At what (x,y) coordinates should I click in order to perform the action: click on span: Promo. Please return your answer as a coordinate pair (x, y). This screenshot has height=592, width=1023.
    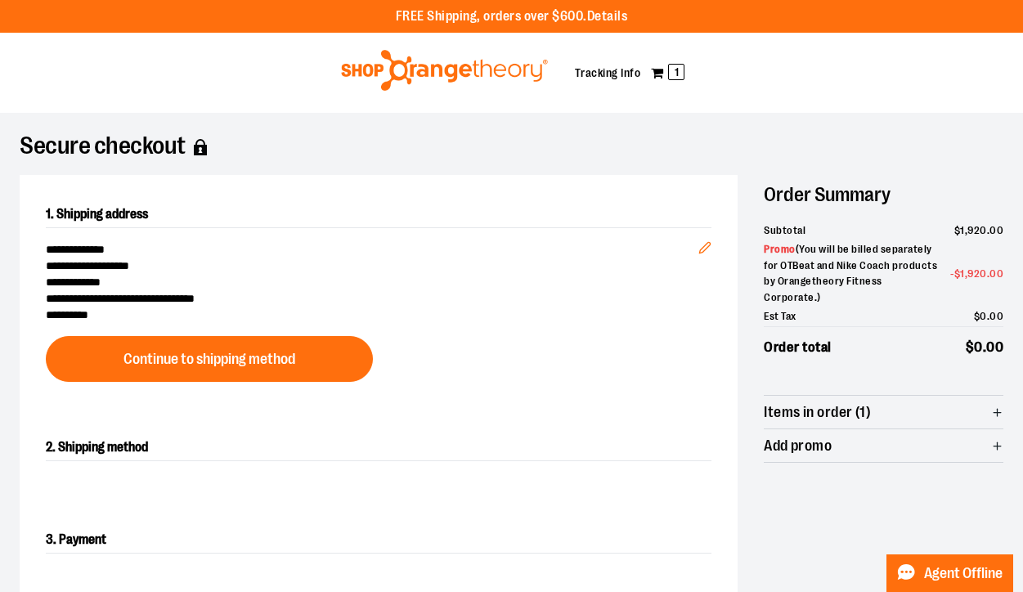
    Looking at the image, I should click on (780, 249).